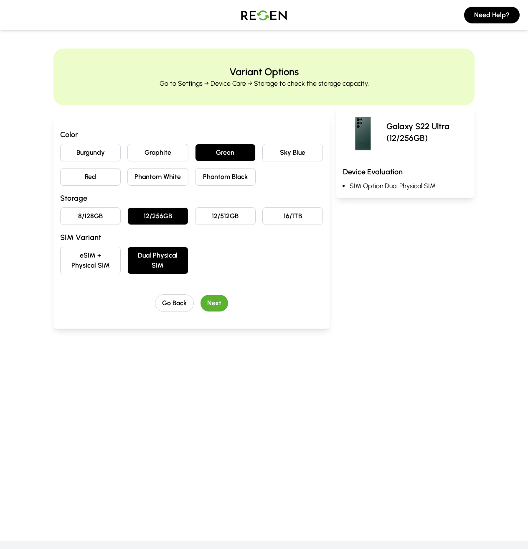 The image size is (528, 549). Describe the element at coordinates (427, 132) in the screenshot. I see `p: Galaxy S22 Ultra (12/256GB)` at that location.